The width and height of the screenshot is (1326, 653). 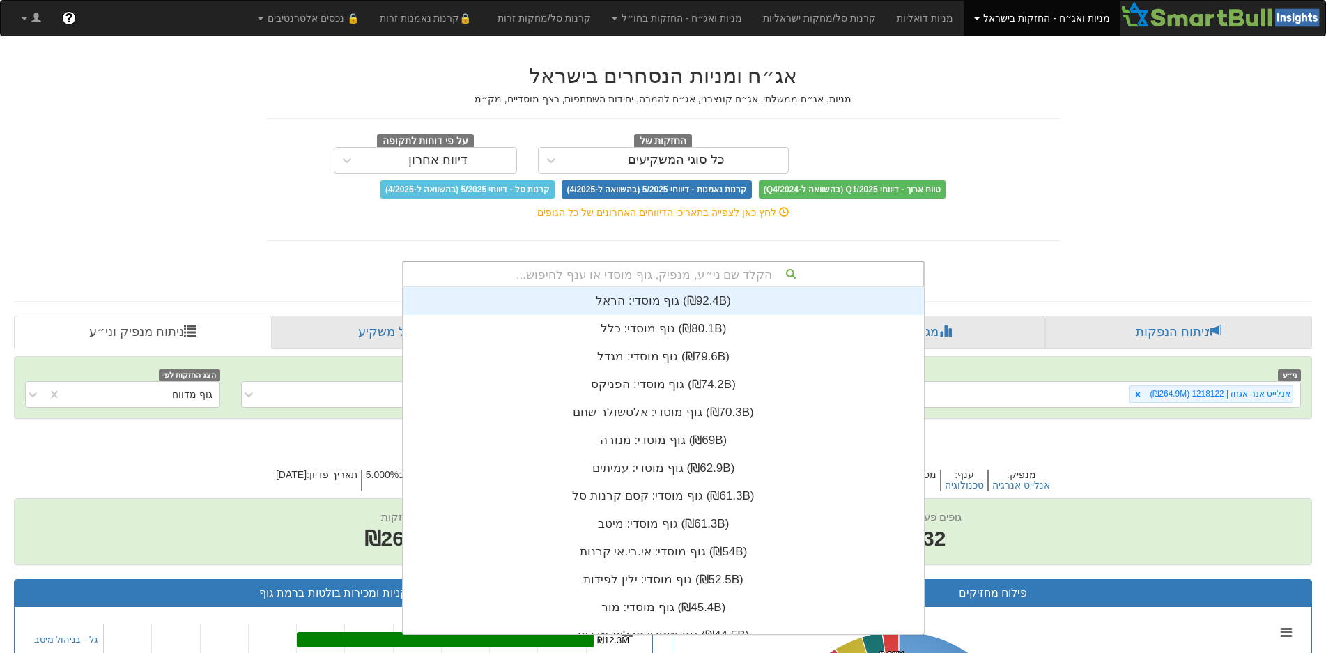 What do you see at coordinates (993, 593) in the screenshot?
I see `h3: פילוח מחזיקים` at bounding box center [993, 593].